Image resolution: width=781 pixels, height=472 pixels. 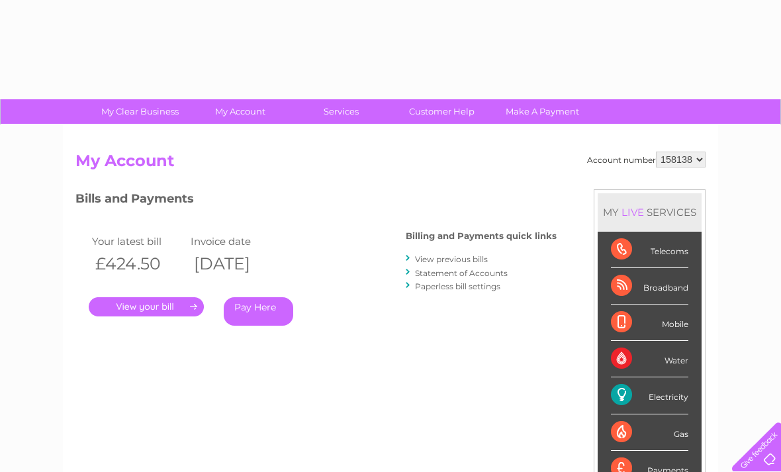 What do you see at coordinates (633, 212) in the screenshot?
I see `div: LIVE` at bounding box center [633, 212].